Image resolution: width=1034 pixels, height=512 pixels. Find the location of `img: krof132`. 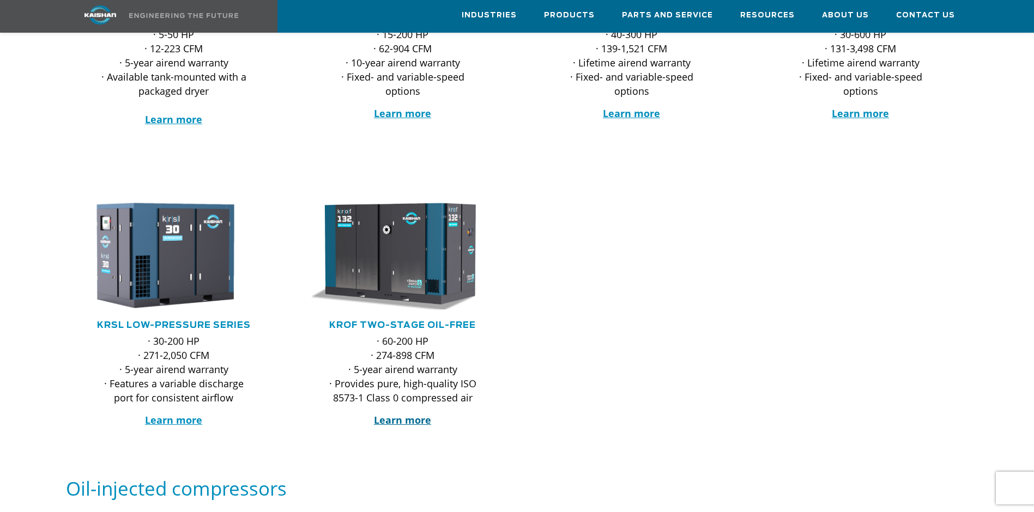

img: krof132 is located at coordinates (395, 256).